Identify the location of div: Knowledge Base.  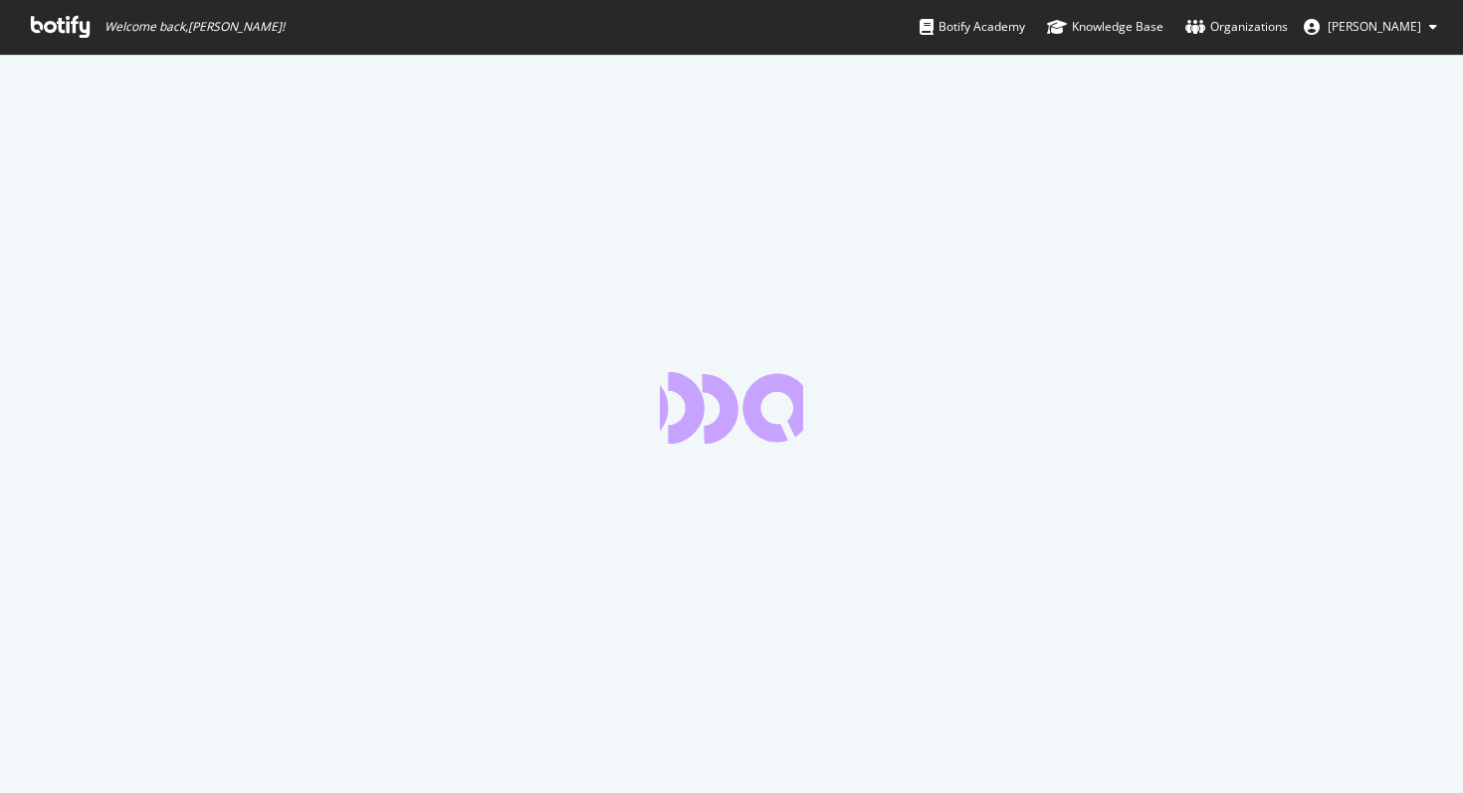
(1105, 27).